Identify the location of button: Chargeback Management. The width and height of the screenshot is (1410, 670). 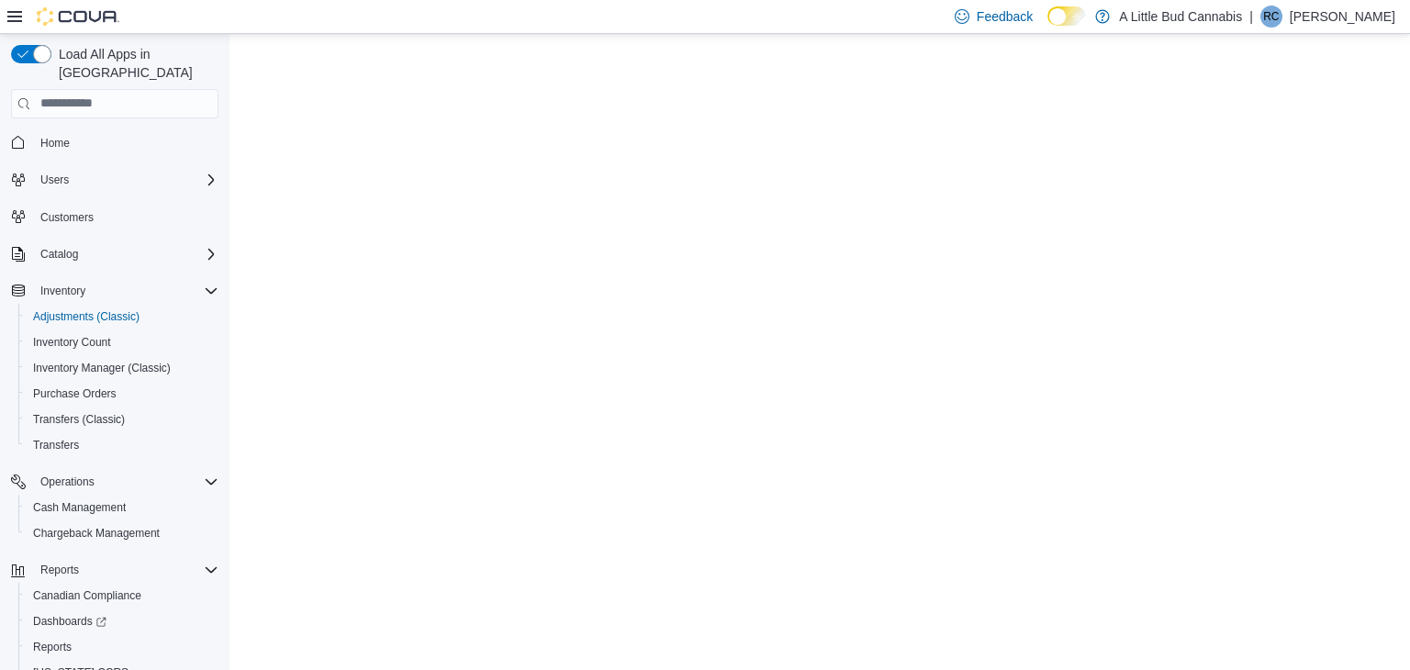
(122, 533).